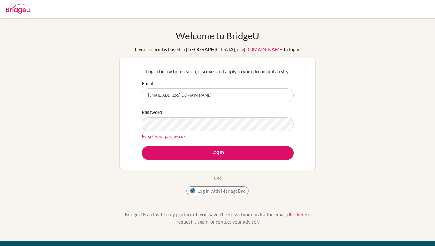  What do you see at coordinates (164, 136) in the screenshot?
I see `a: Forgot your password?` at bounding box center [164, 136].